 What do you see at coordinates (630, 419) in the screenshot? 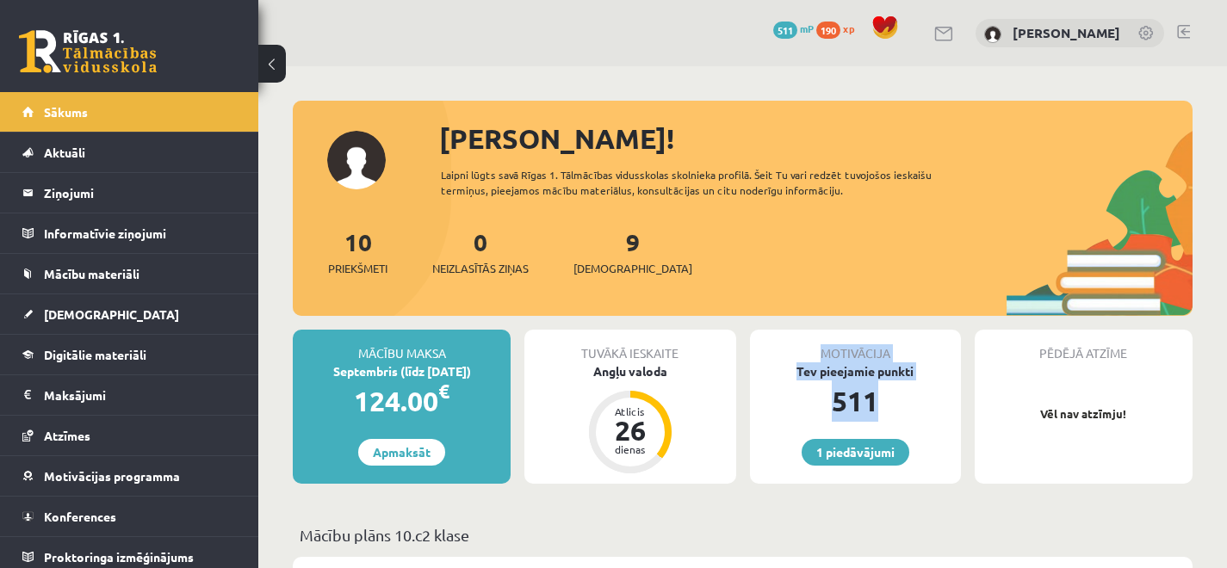
I see `a: Angļu valoda Atlicis 26 dienas` at bounding box center [630, 419].